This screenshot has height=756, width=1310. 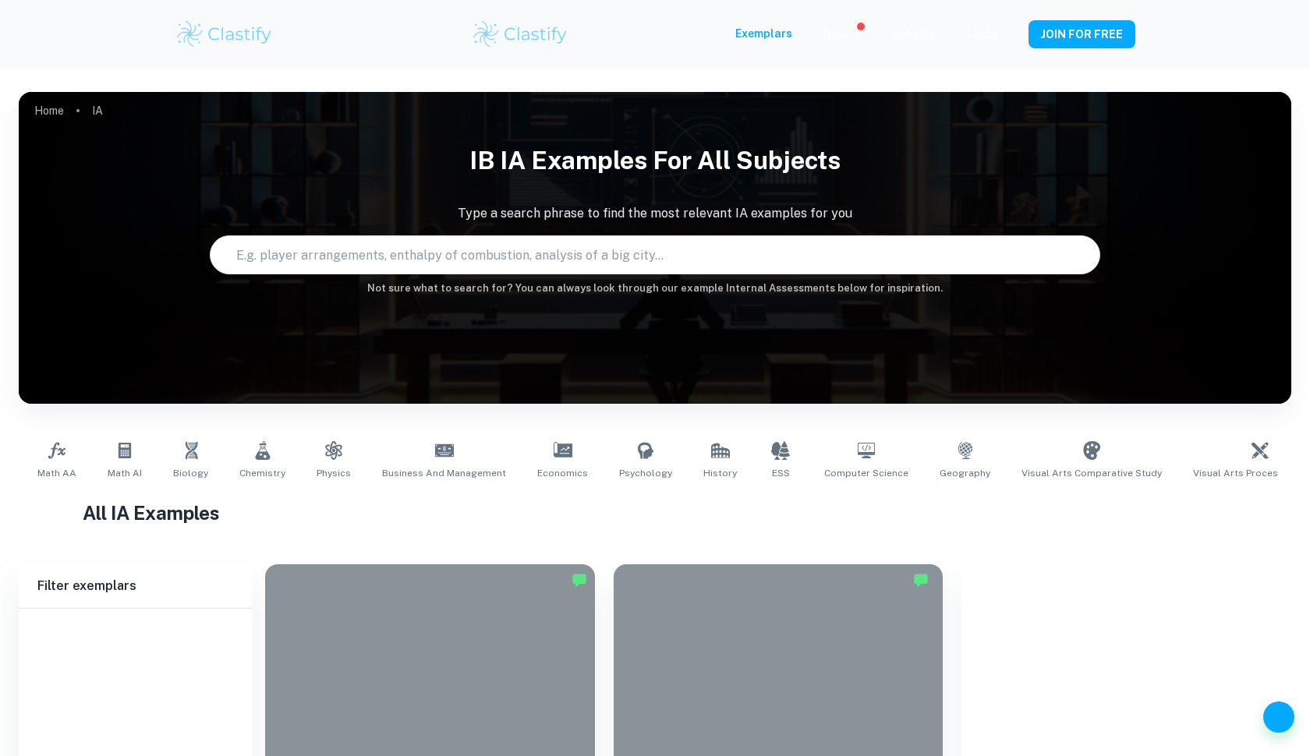 I want to click on button: Search, so click(x=1082, y=255).